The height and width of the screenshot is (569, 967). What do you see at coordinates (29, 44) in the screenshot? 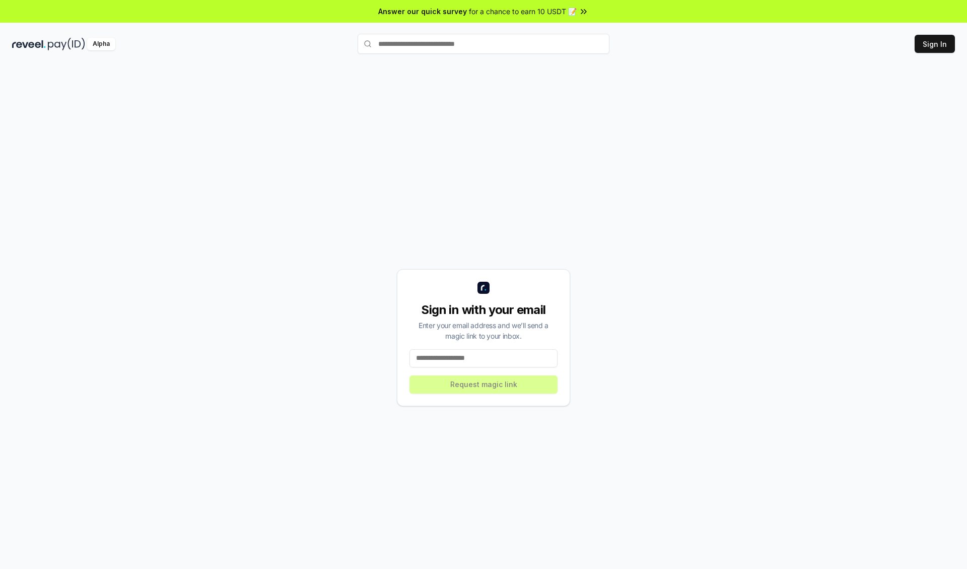
I see `img: reveel_dark` at bounding box center [29, 44].